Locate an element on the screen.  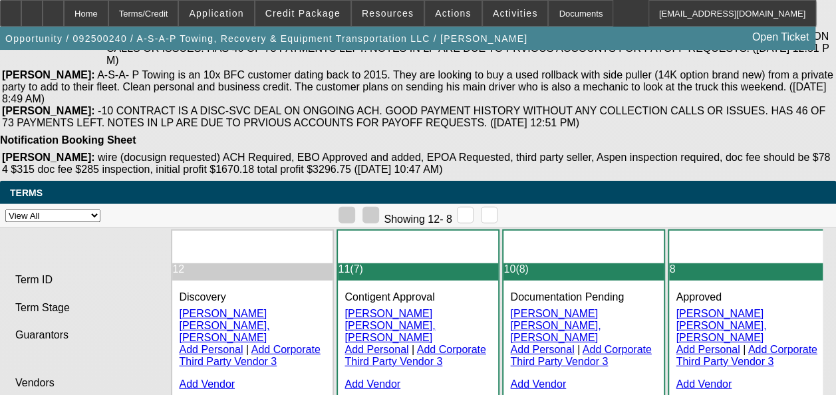
button: Application is located at coordinates (216, 13).